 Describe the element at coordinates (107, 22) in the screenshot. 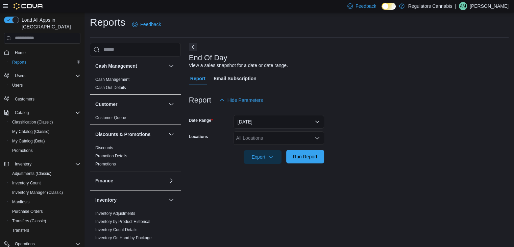

I see `h1: Reports` at that location.